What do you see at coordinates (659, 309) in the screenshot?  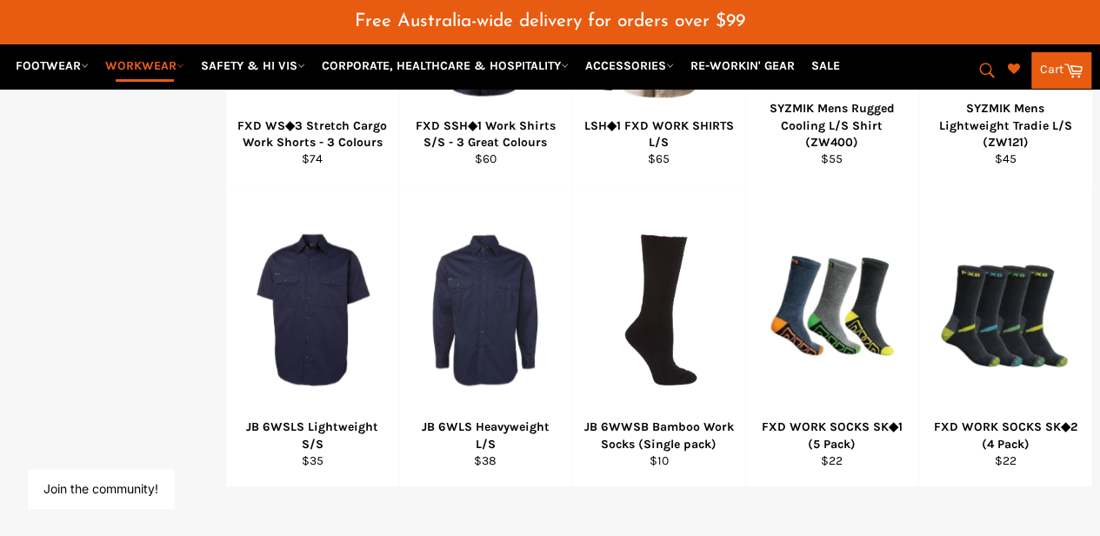 I see `img: JB 6WWSB Bamboo Work Socks (Single pack) - Workin' Gear` at bounding box center [659, 309].